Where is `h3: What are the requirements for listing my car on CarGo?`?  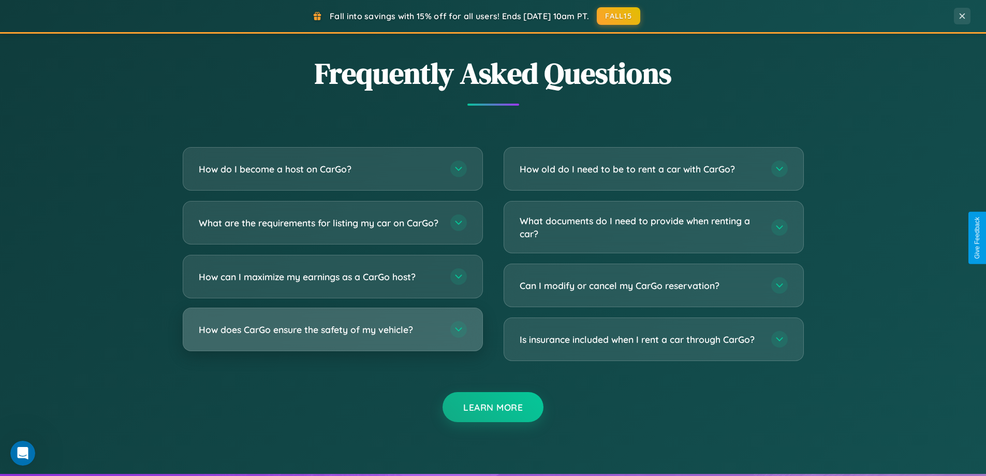
h3: What are the requirements for listing my car on CarGo? is located at coordinates (319, 223).